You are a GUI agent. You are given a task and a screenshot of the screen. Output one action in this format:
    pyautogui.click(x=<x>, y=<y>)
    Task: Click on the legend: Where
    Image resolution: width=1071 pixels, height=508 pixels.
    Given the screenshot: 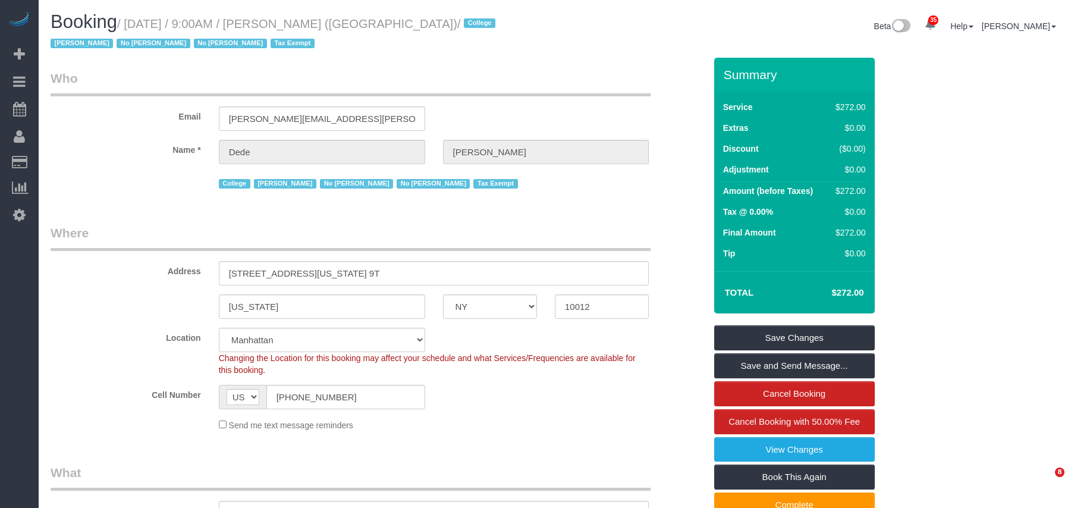 What is the action you would take?
    pyautogui.click(x=350, y=237)
    